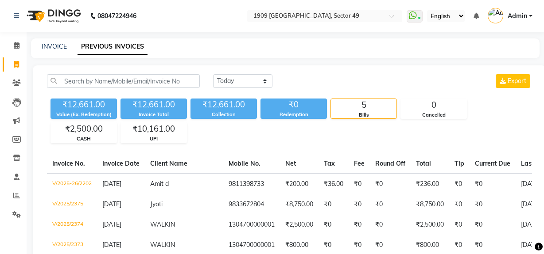  What do you see at coordinates (290, 164) in the screenshot?
I see `span: Net` at bounding box center [290, 164].